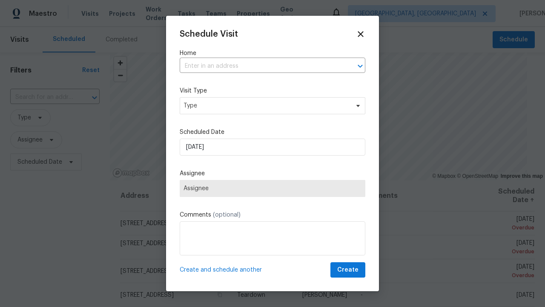 This screenshot has height=307, width=545. Describe the element at coordinates (348, 270) in the screenshot. I see `button: Create` at that location.